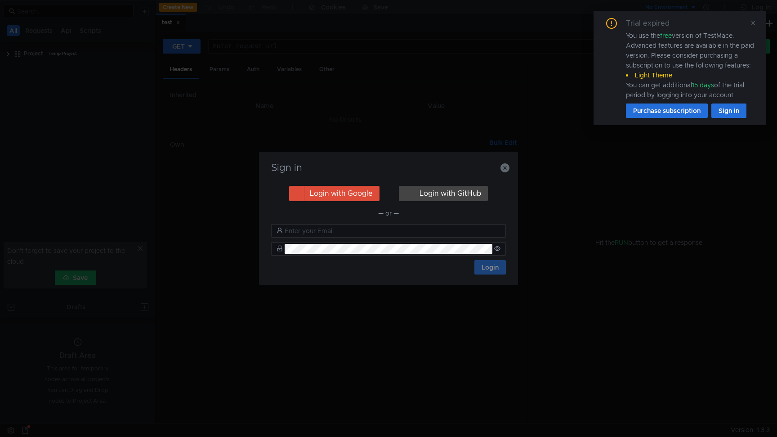 The width and height of the screenshot is (777, 437). I want to click on li: Light Theme, so click(691, 75).